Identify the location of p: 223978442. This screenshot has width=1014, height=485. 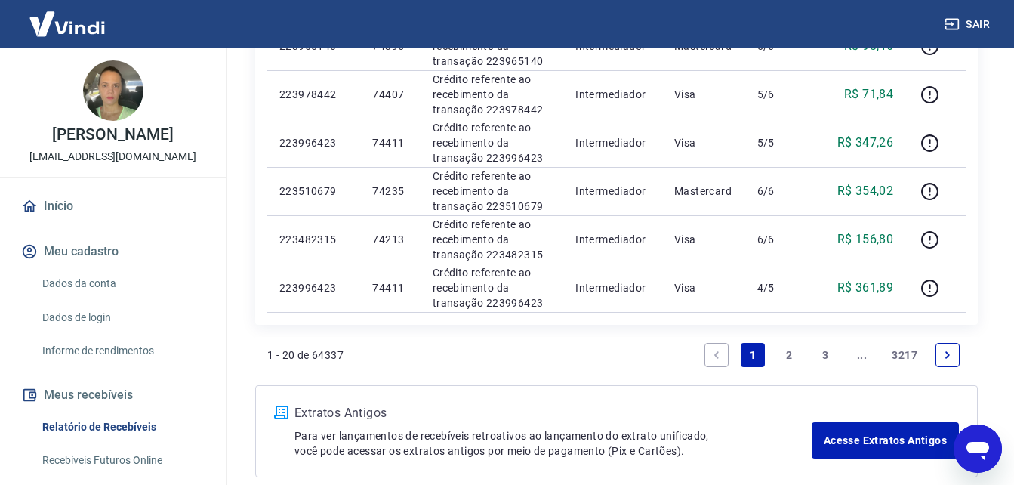
(313, 94).